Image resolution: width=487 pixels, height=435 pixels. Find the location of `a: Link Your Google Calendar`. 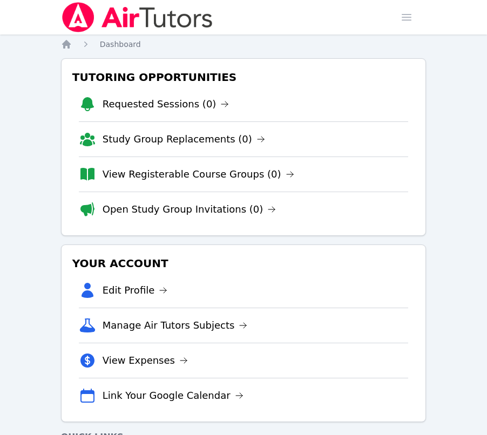

a: Link Your Google Calendar is located at coordinates (173, 396).